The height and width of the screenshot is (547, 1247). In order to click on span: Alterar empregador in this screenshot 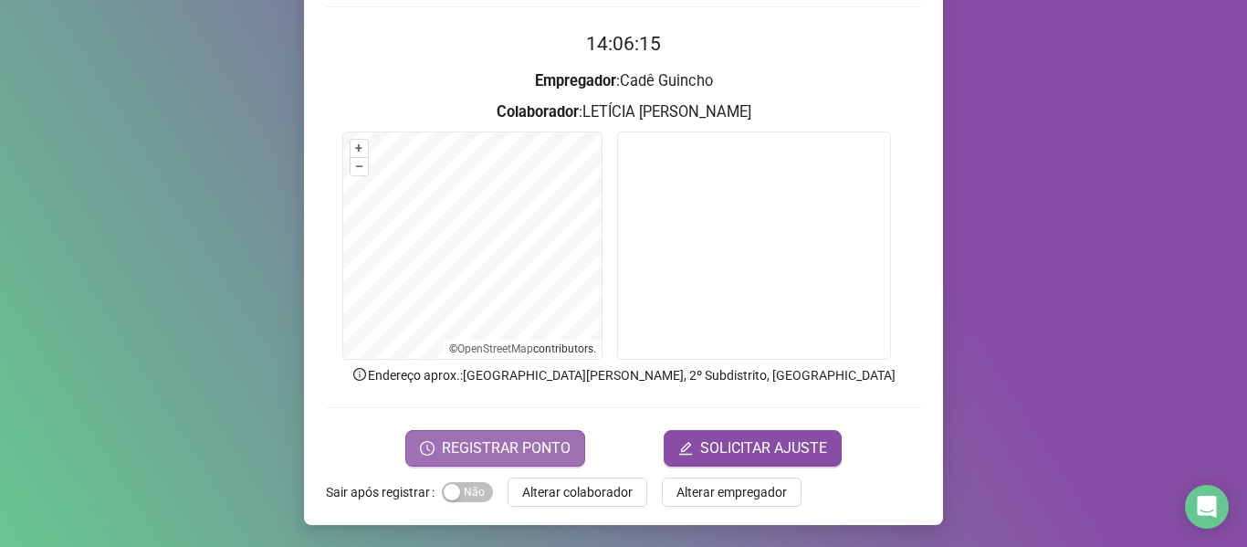, I will do `click(731, 492)`.